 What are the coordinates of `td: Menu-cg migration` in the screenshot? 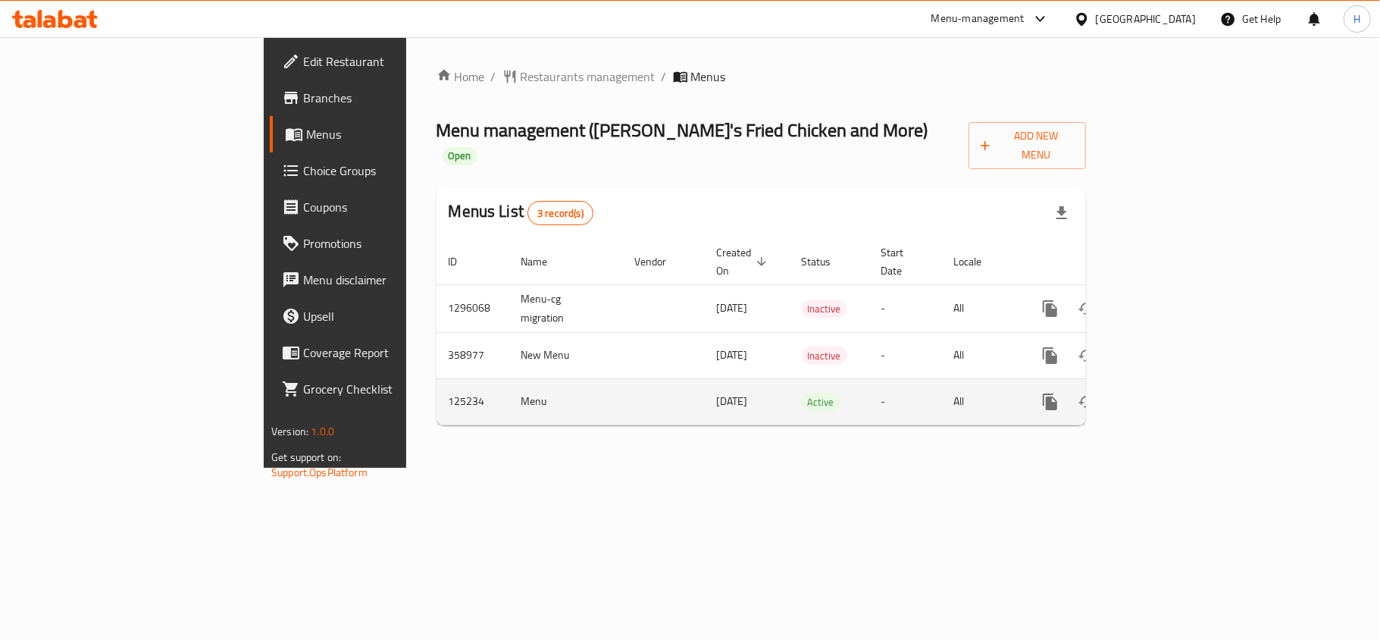 It's located at (566, 308).